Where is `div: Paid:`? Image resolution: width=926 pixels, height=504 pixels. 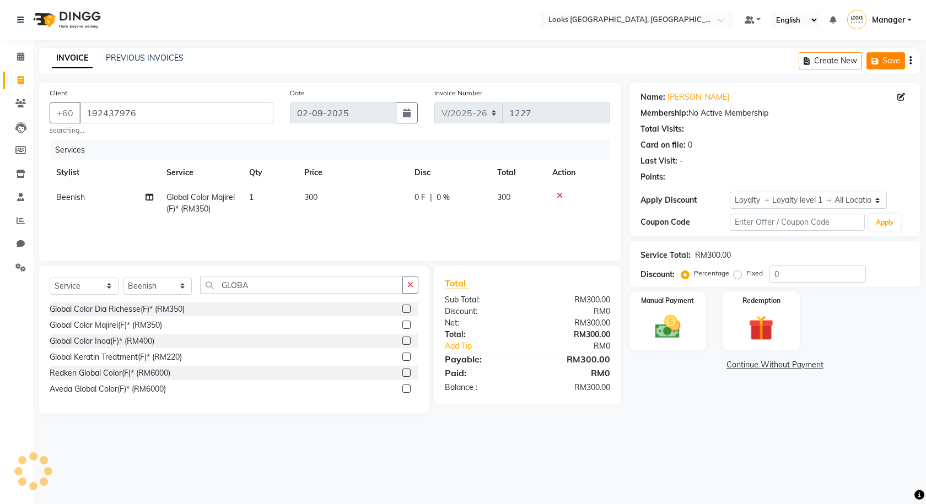
div: Paid: is located at coordinates (482, 373).